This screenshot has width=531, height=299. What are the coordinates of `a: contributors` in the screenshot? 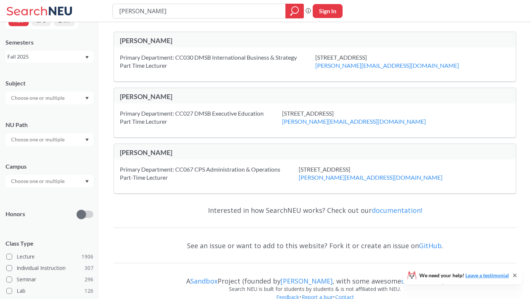 It's located at (421, 281).